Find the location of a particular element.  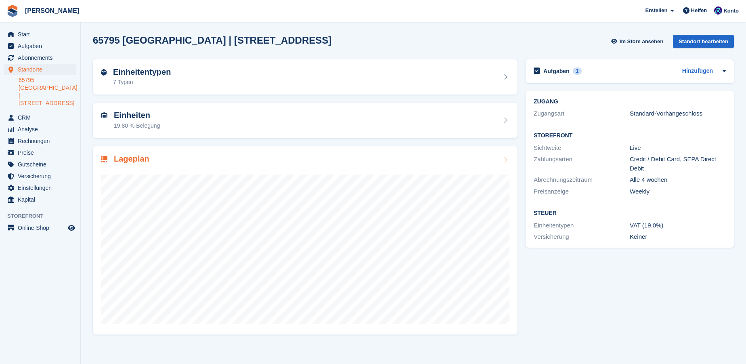

h2: ZUGANG is located at coordinates (630, 102).